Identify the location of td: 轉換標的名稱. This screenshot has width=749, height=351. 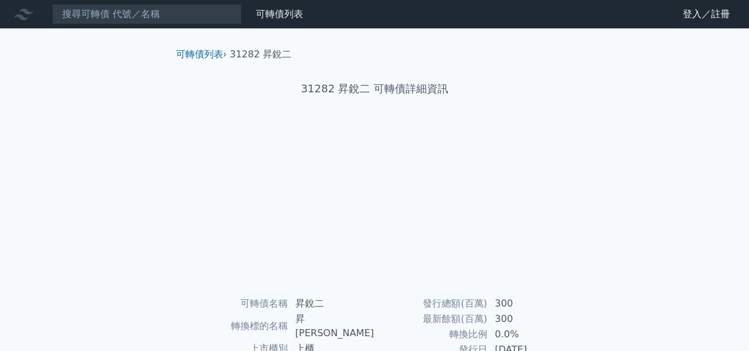
(235, 326).